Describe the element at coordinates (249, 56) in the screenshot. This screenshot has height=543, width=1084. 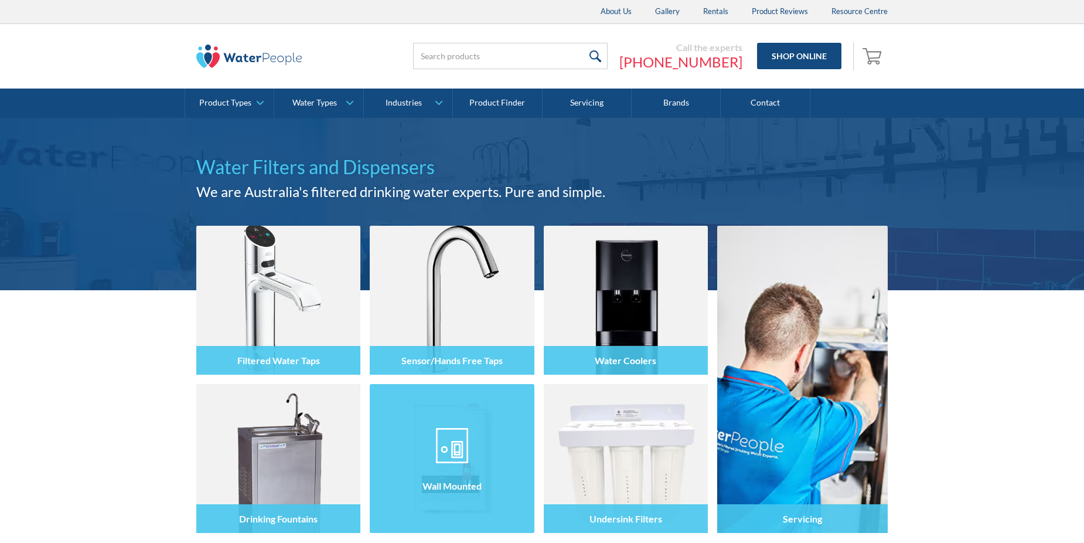
I see `img: The Water People` at that location.